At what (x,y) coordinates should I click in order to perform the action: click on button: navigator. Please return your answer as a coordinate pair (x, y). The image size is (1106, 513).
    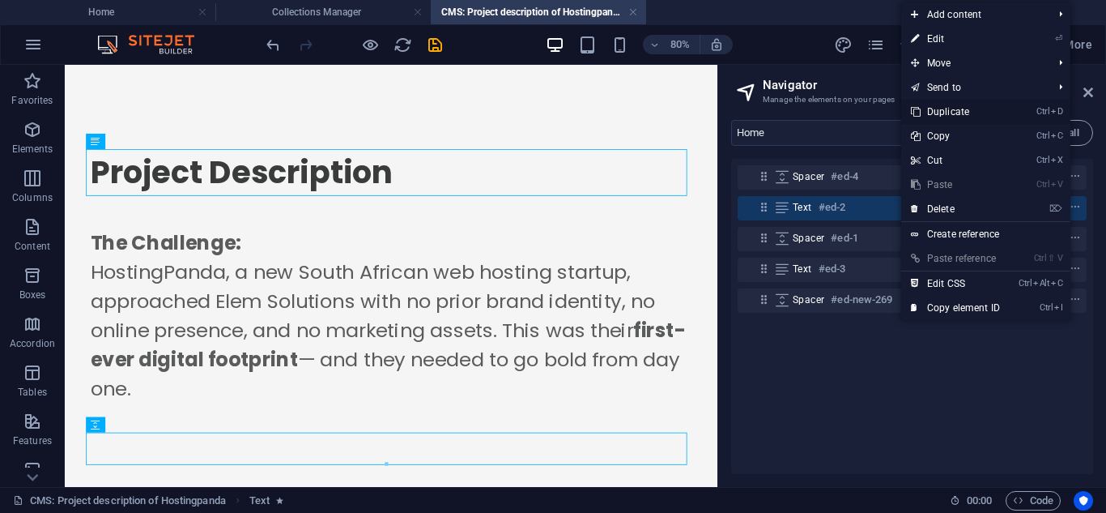
    Looking at the image, I should click on (909, 45).